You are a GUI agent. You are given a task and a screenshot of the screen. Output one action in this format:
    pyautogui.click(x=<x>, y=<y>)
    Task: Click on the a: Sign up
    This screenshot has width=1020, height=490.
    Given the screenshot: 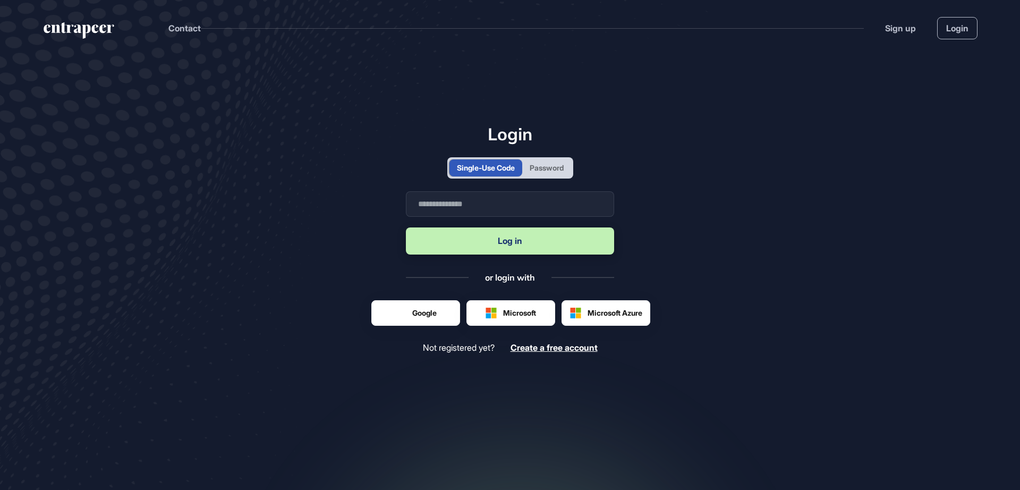 What is the action you would take?
    pyautogui.click(x=901, y=28)
    